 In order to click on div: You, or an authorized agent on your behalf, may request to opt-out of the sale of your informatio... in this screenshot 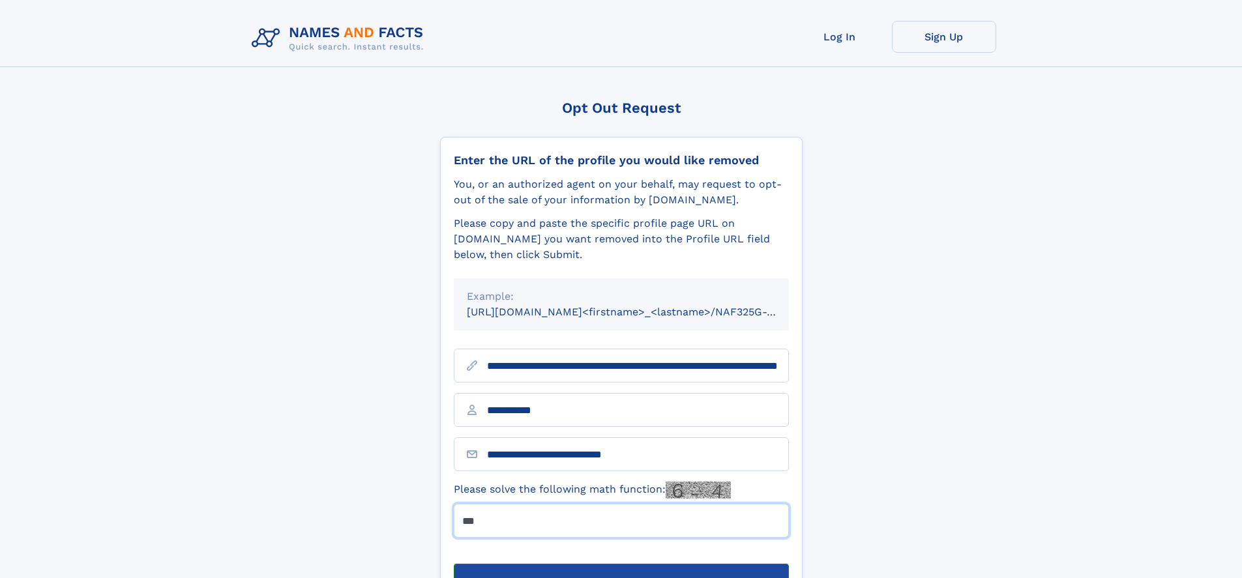, I will do `click(622, 192)`.